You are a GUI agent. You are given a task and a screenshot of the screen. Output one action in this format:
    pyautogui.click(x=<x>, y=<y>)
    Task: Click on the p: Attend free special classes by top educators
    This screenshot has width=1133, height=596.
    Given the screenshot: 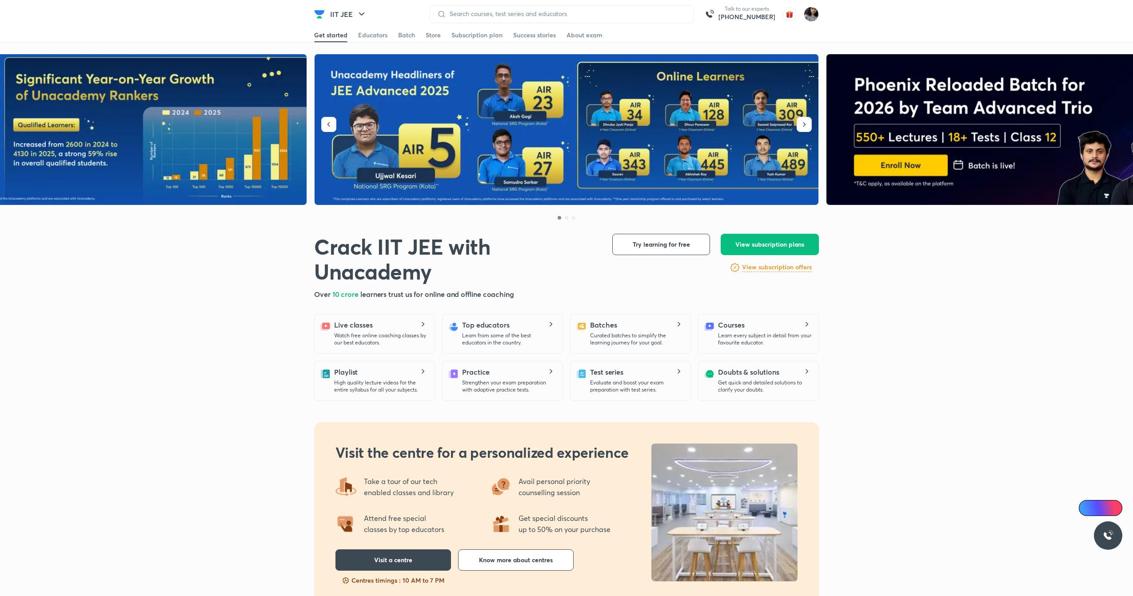 What is the action you would take?
    pyautogui.click(x=404, y=523)
    